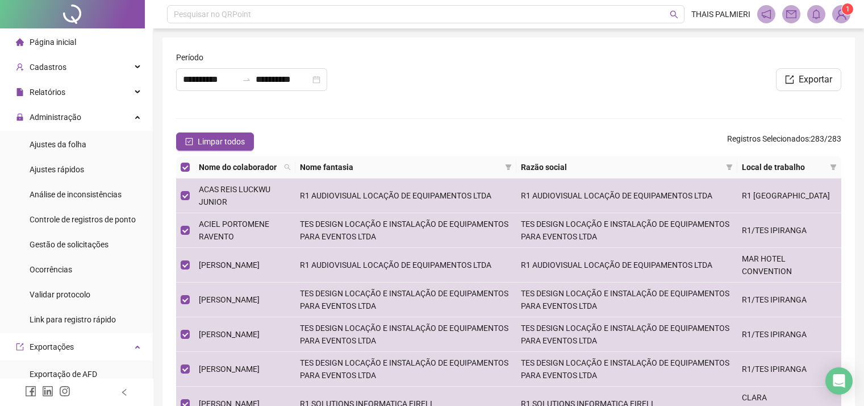 The width and height of the screenshot is (864, 406). I want to click on span: Gestão de solicitações, so click(69, 244).